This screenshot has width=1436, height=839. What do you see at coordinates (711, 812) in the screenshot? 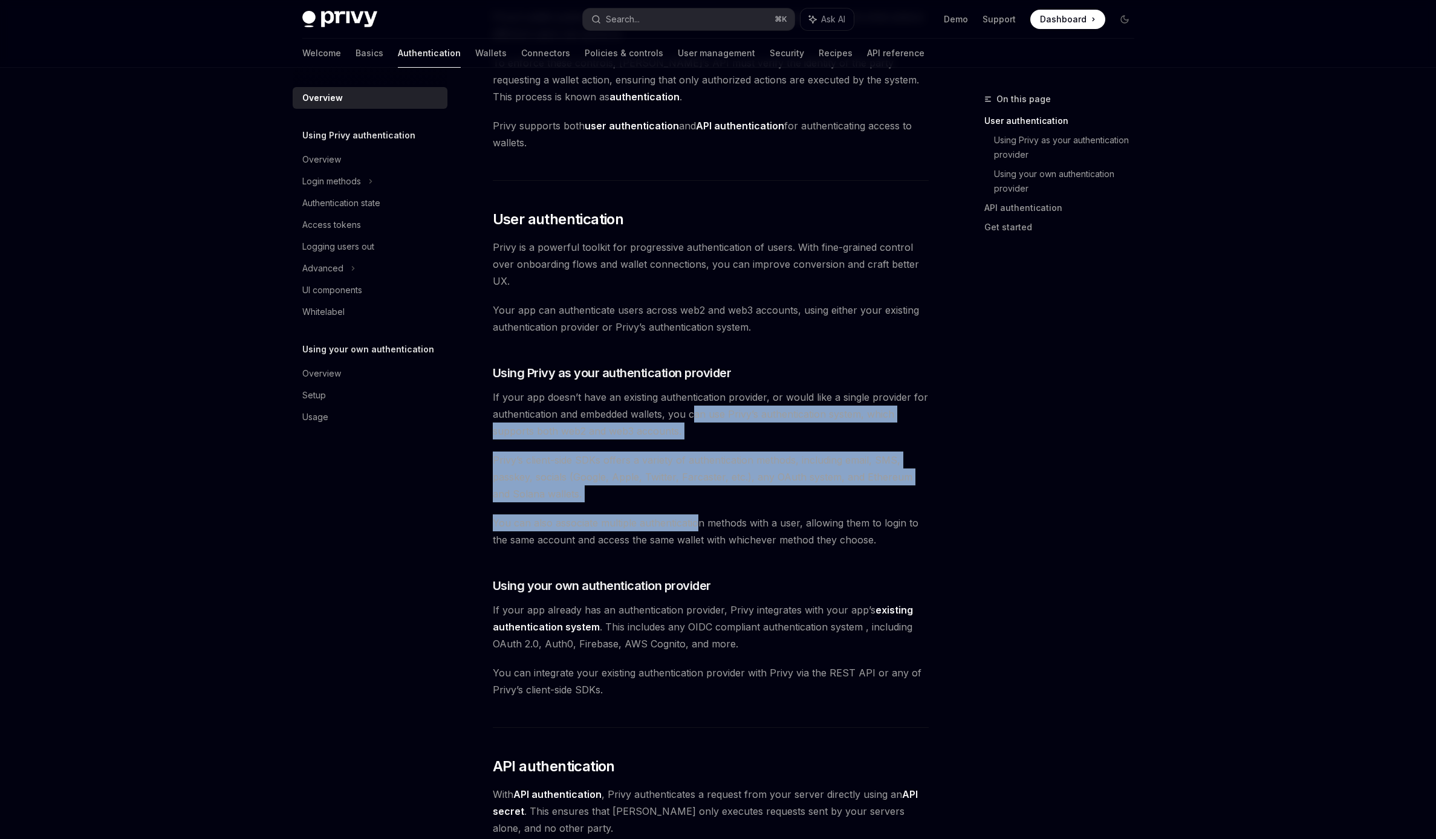
I see `span: With , Privy authenticates a request from your server directly using an . This ensures that [PERS...` at bounding box center [711, 812].